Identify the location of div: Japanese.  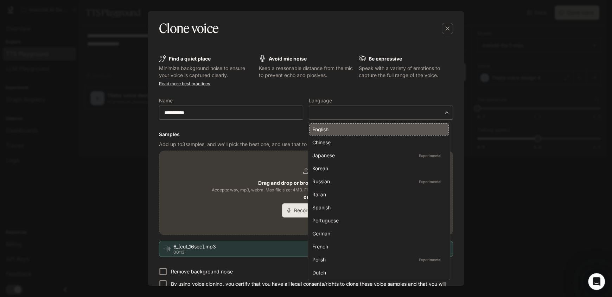
(378, 155).